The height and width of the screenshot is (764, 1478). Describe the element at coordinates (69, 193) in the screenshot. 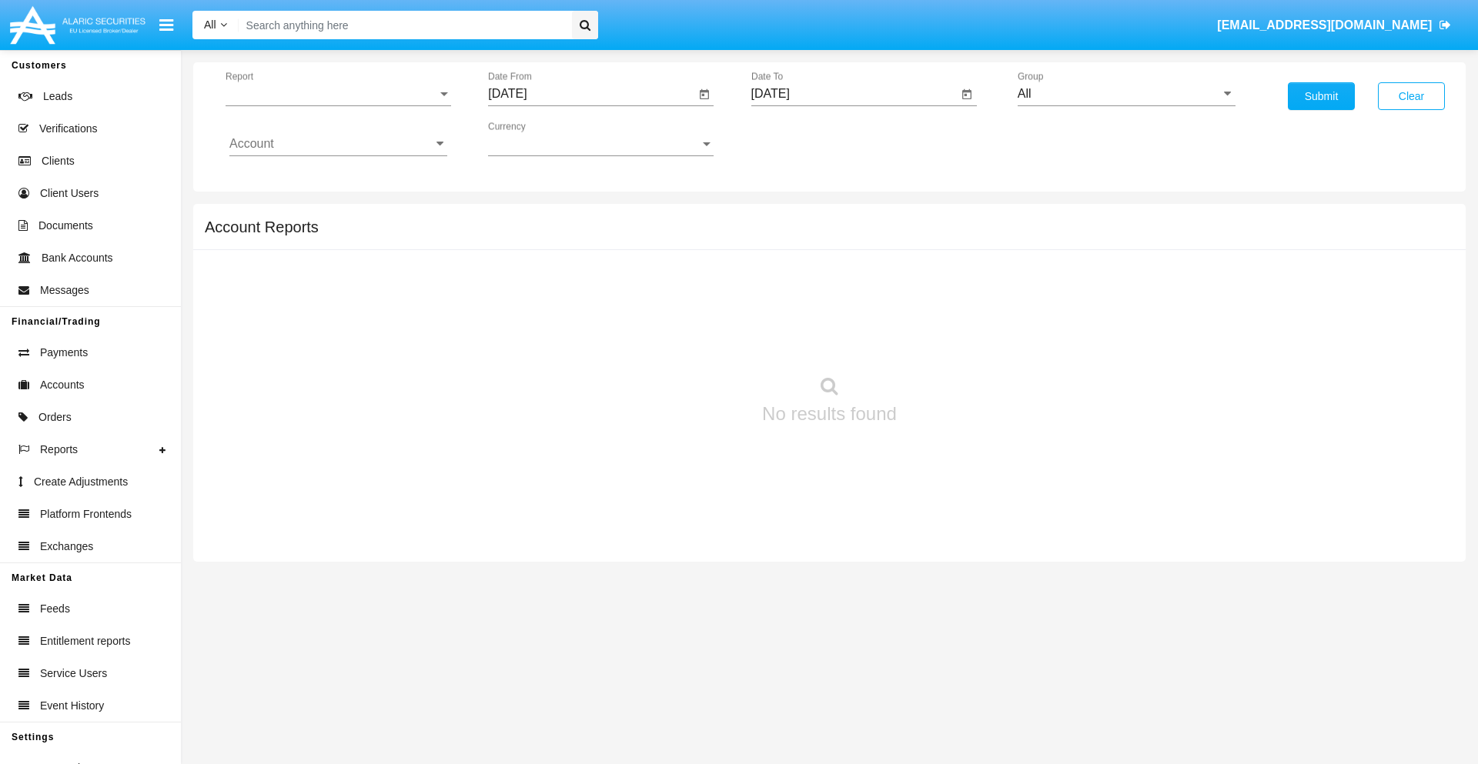

I see `span: Client Users` at that location.